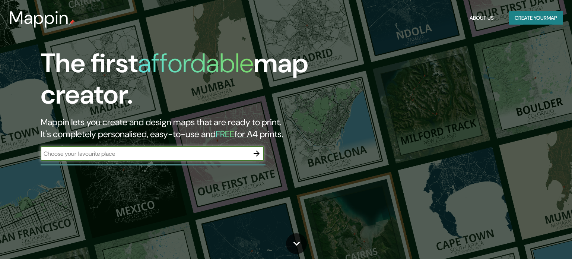 The image size is (572, 259). What do you see at coordinates (72, 22) in the screenshot?
I see `img: mappin-pin` at bounding box center [72, 22].